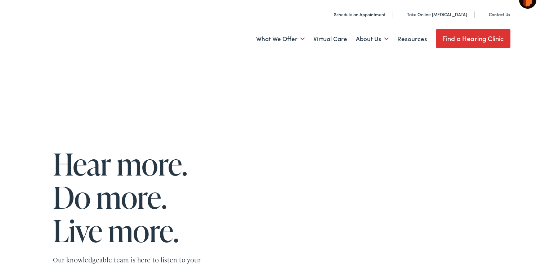  What do you see at coordinates (294, 217) in the screenshot?
I see `img: Graphic image with a halftone pattern, contributing to the site's visual design.` at bounding box center [294, 217].